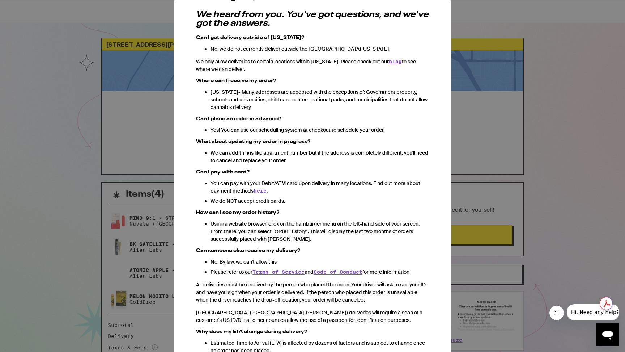 The width and height of the screenshot is (625, 352). What do you see at coordinates (320, 130) in the screenshot?
I see `p: Yes! You can use our scheduling system at checkout to schedule your order.` at bounding box center [320, 130].